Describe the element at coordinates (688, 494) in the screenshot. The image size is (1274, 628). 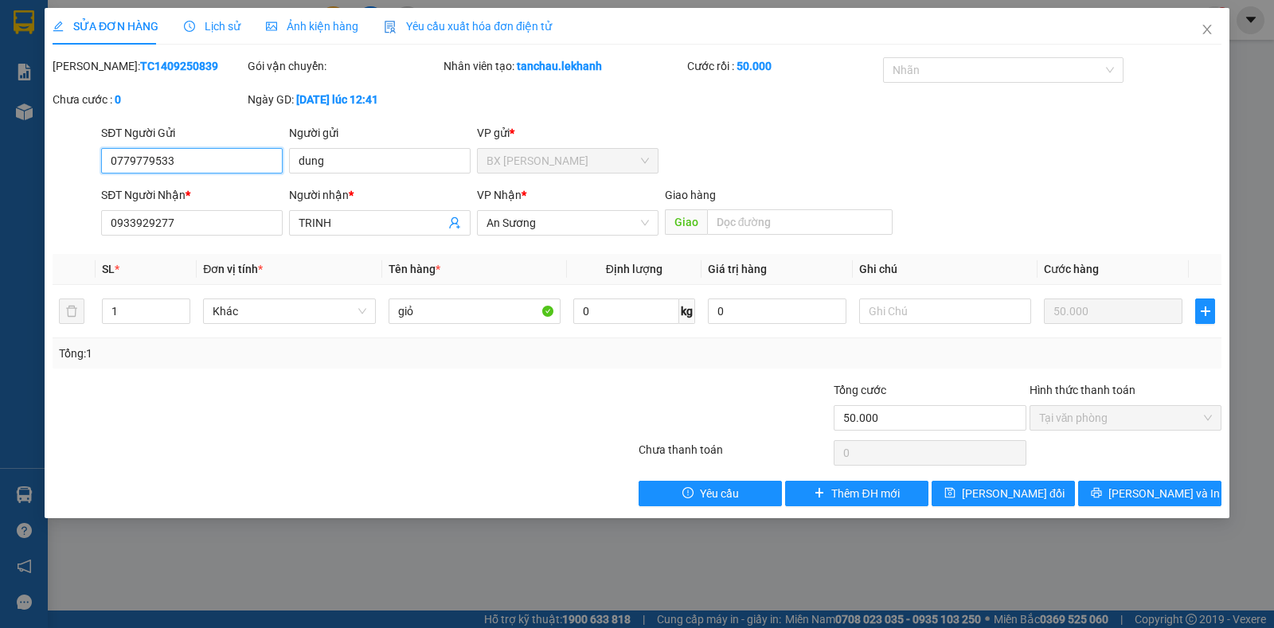
I see `span: exclamation-circle` at that location.